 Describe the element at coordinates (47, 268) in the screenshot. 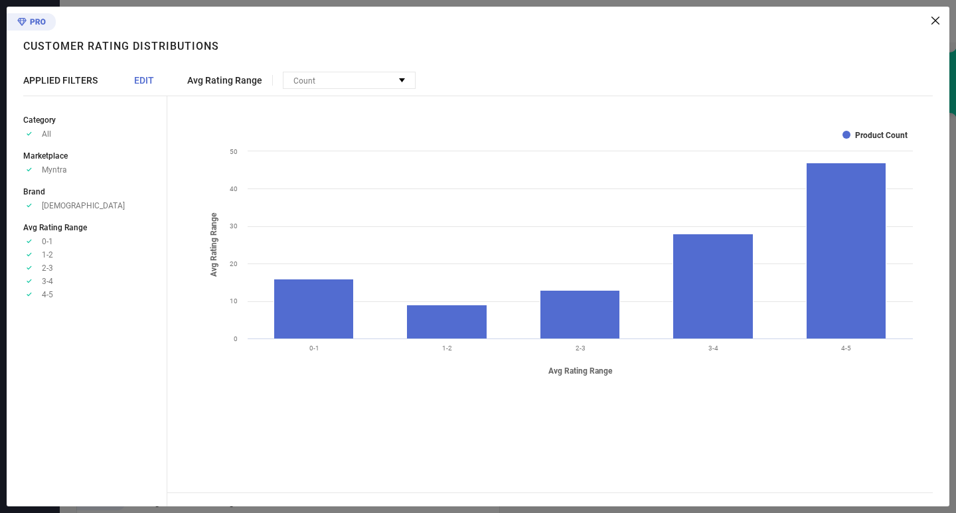

I see `span: 2-3` at that location.